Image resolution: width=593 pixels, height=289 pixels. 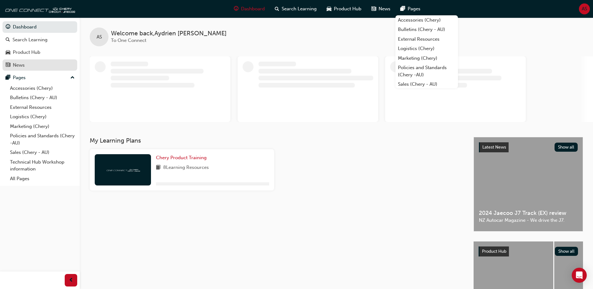 What do you see at coordinates (158, 168) in the screenshot?
I see `span: book-icon` at bounding box center [158, 168].